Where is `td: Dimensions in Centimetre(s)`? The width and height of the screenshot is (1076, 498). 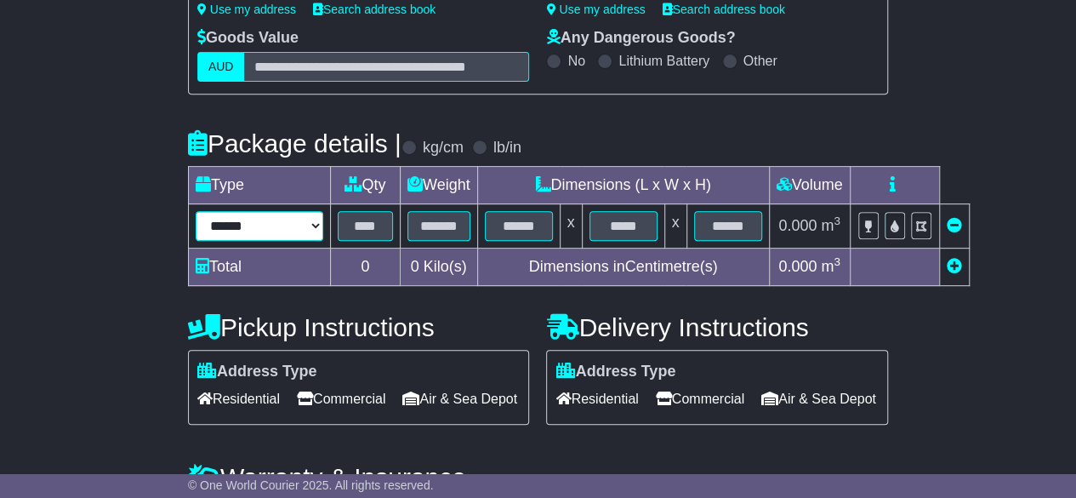 td: Dimensions in Centimetre(s) is located at coordinates (623, 267).